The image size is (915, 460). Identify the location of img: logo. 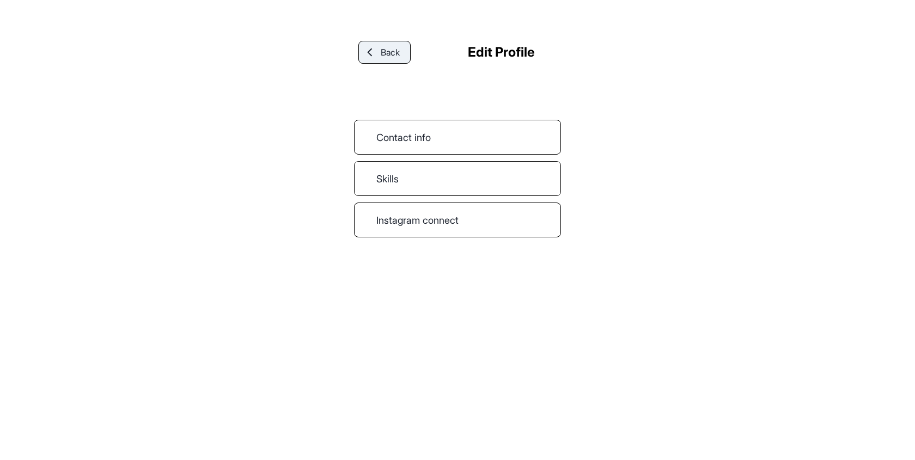
(457, 28).